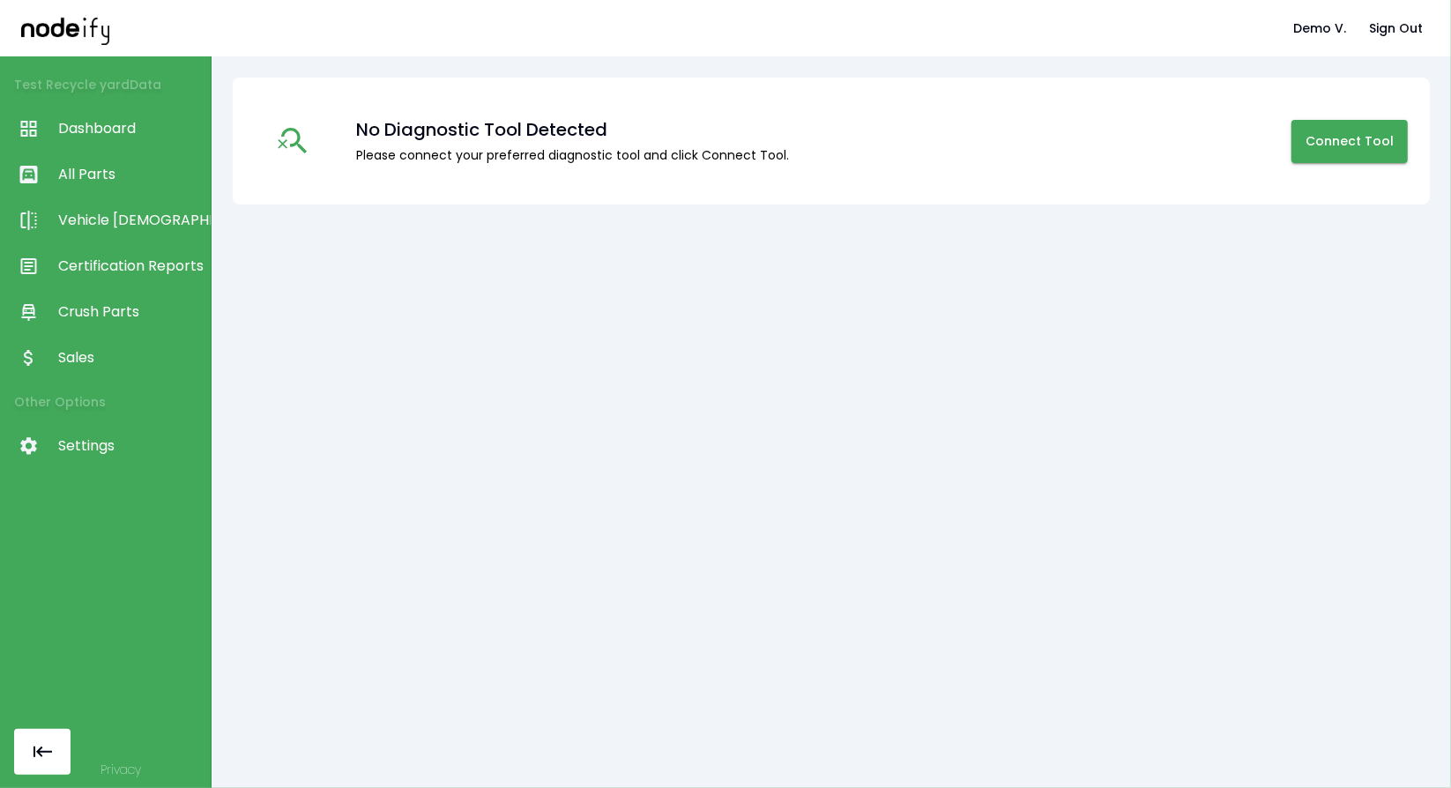 The width and height of the screenshot is (1451, 788). I want to click on div: Please connect your preferred diagnostic tool and click Connect Tool., so click(572, 155).